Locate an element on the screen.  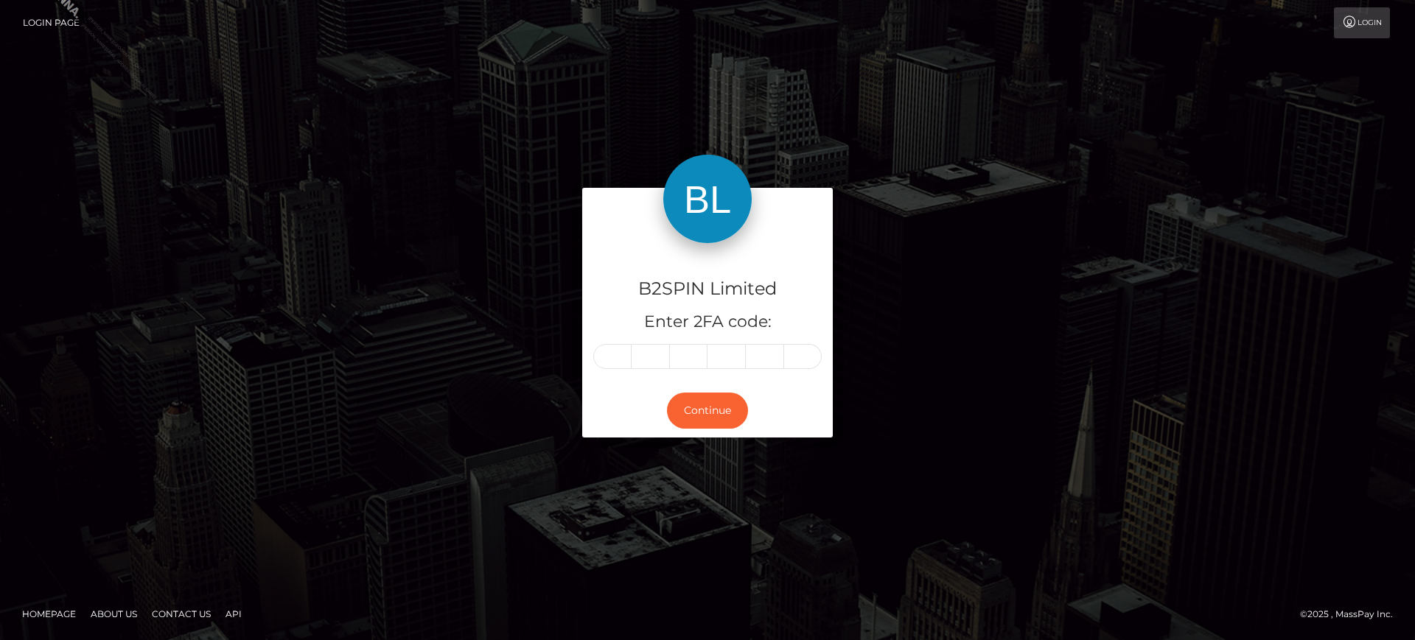
h4: B2SPIN Limited is located at coordinates (707, 289).